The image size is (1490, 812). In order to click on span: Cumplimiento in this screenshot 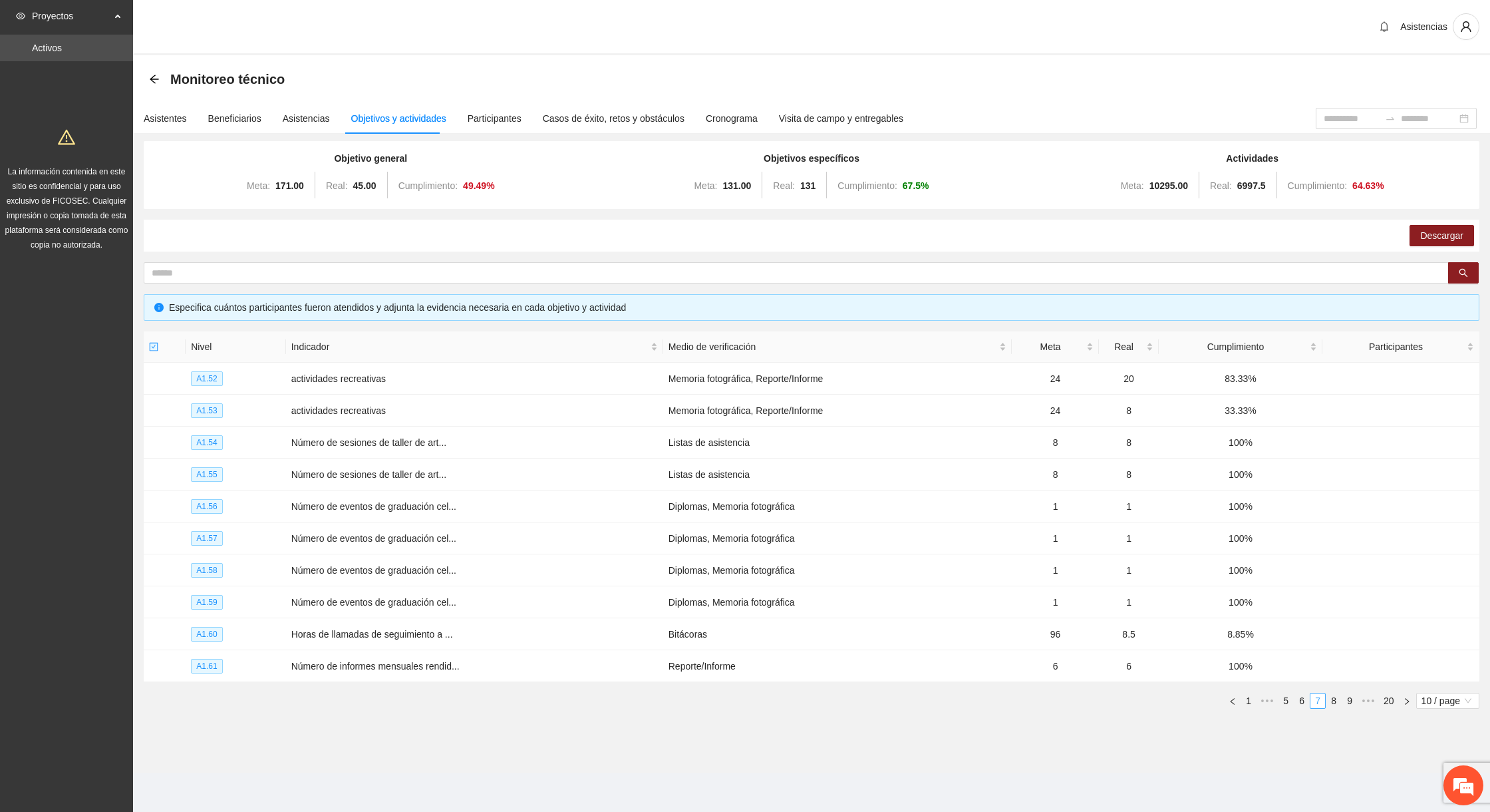, I will do `click(1235, 347)`.